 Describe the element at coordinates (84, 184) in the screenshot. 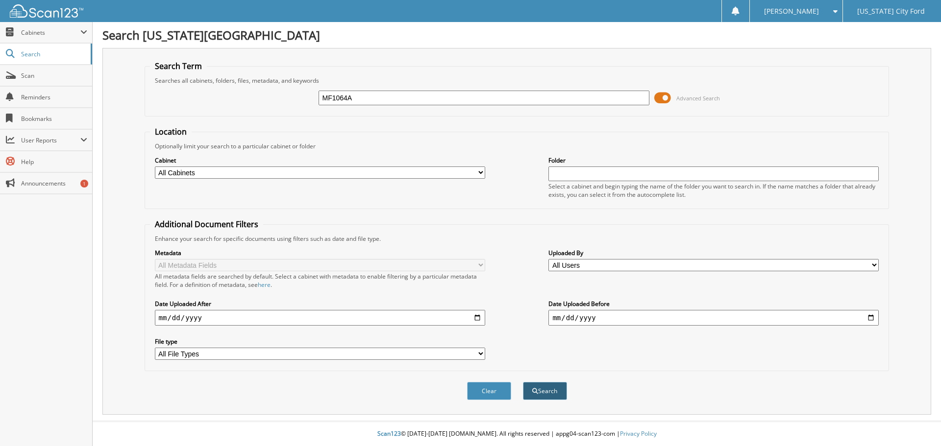

I see `div: 1` at that location.